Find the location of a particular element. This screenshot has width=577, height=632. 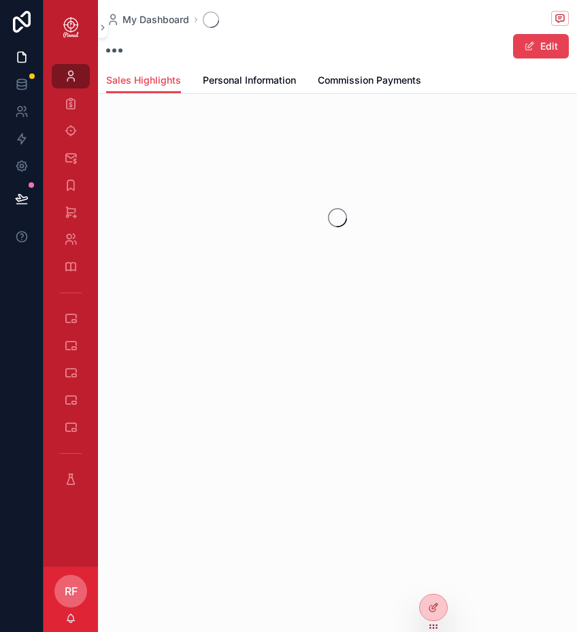

a: Commission Payments is located at coordinates (369, 82).